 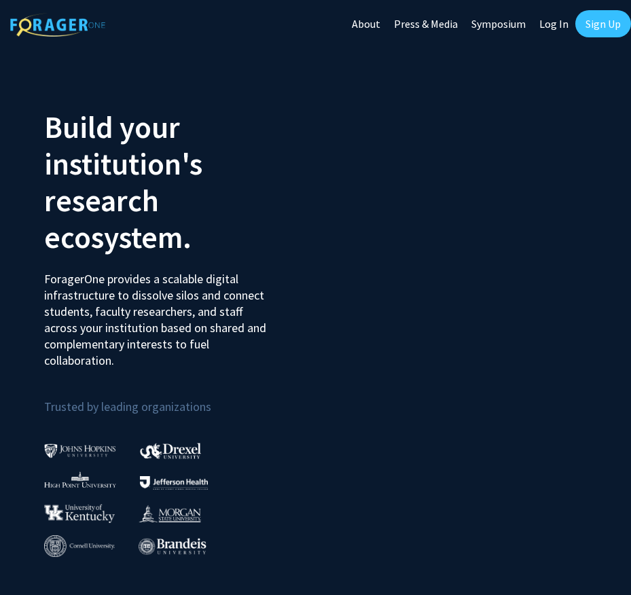 I want to click on img: University of Kentucky, so click(x=79, y=513).